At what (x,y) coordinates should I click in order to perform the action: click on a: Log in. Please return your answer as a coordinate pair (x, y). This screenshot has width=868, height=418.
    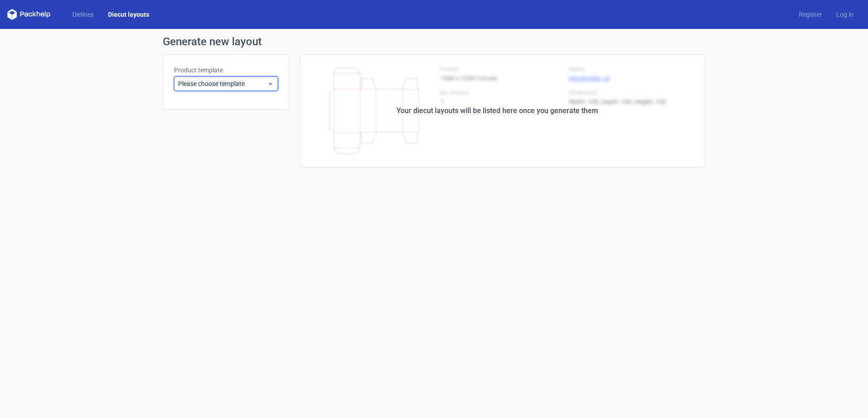
    Looking at the image, I should click on (845, 14).